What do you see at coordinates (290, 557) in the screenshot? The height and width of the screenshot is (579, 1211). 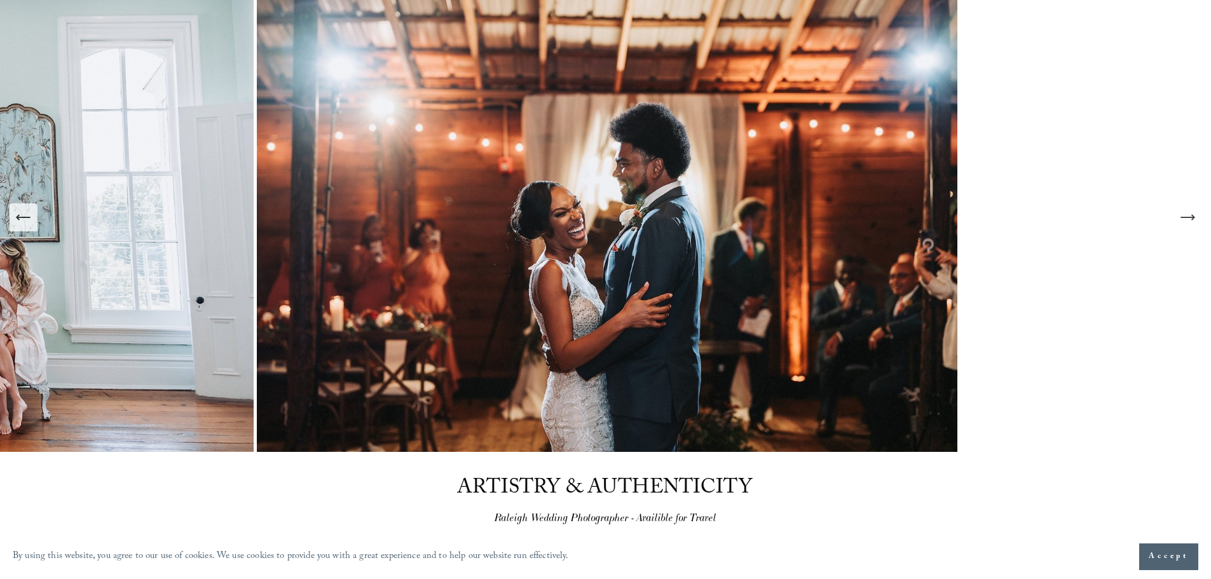 I see `p: By using this website, you agree to our use of cookies. We use cookies to provide you with a grea...` at bounding box center [290, 557].